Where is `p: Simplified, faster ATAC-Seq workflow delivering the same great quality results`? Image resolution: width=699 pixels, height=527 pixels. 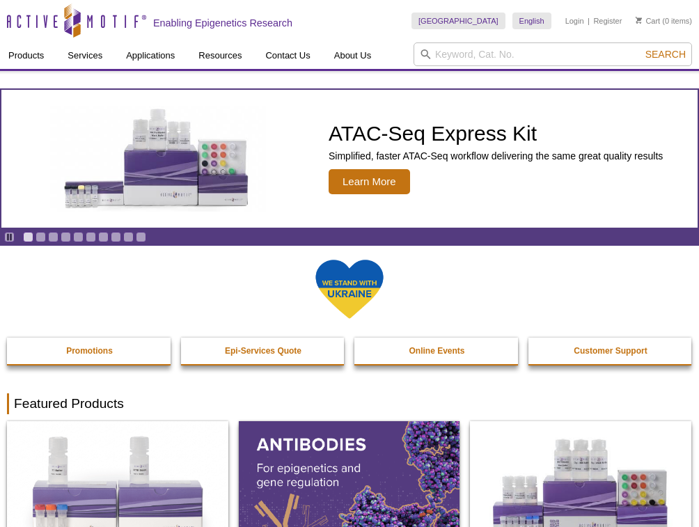 p: Simplified, faster ATAC-Seq workflow delivering the same great quality results is located at coordinates (496, 156).